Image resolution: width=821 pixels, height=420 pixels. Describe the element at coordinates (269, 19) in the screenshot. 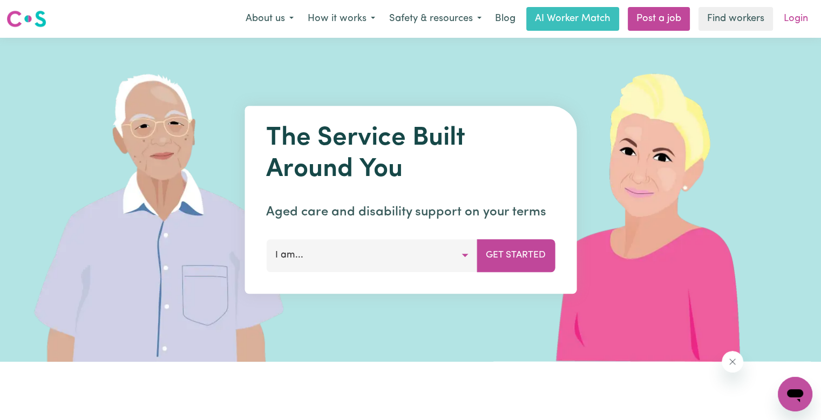

I see `button: About us` at that location.